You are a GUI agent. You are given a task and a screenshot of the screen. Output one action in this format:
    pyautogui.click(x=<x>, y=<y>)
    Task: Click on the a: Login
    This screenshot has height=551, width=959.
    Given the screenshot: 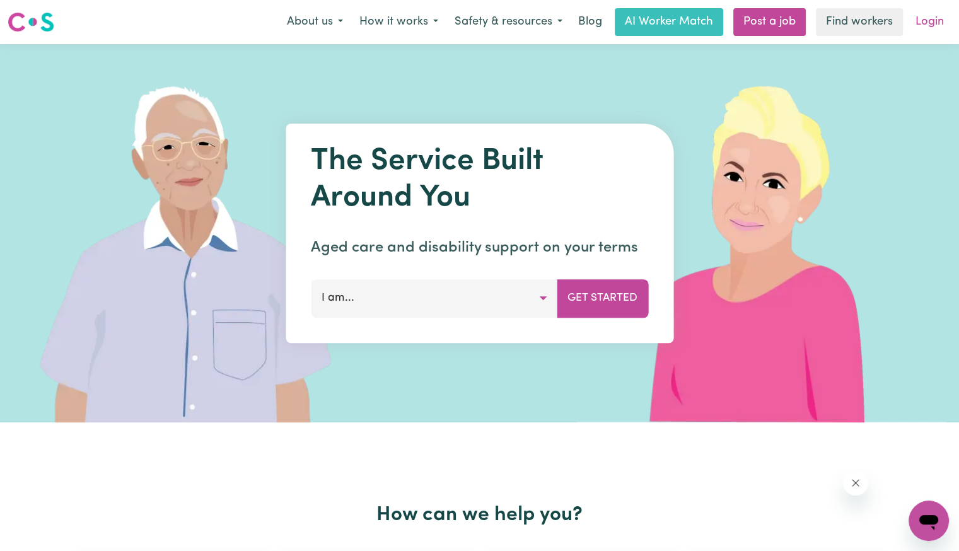 What is the action you would take?
    pyautogui.click(x=929, y=22)
    